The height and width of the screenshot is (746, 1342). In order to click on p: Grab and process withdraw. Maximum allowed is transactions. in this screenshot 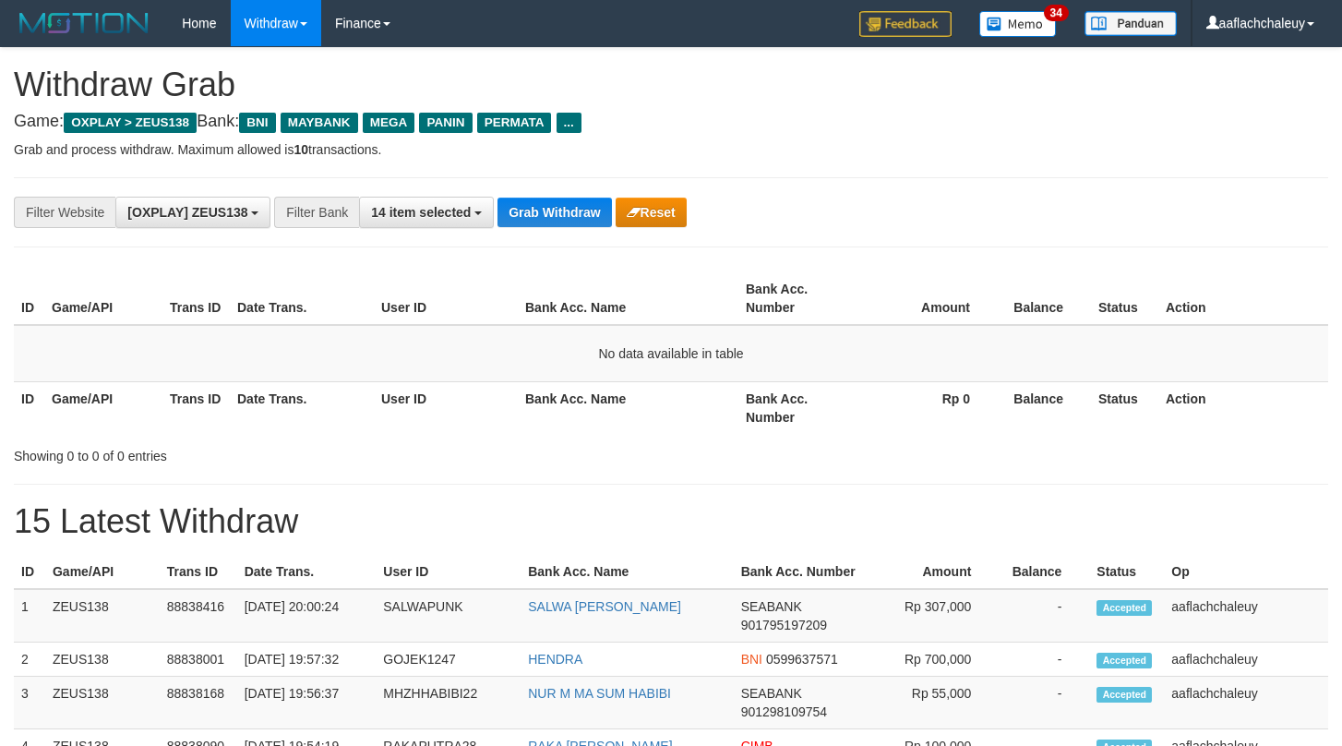, I will do `click(671, 150)`.